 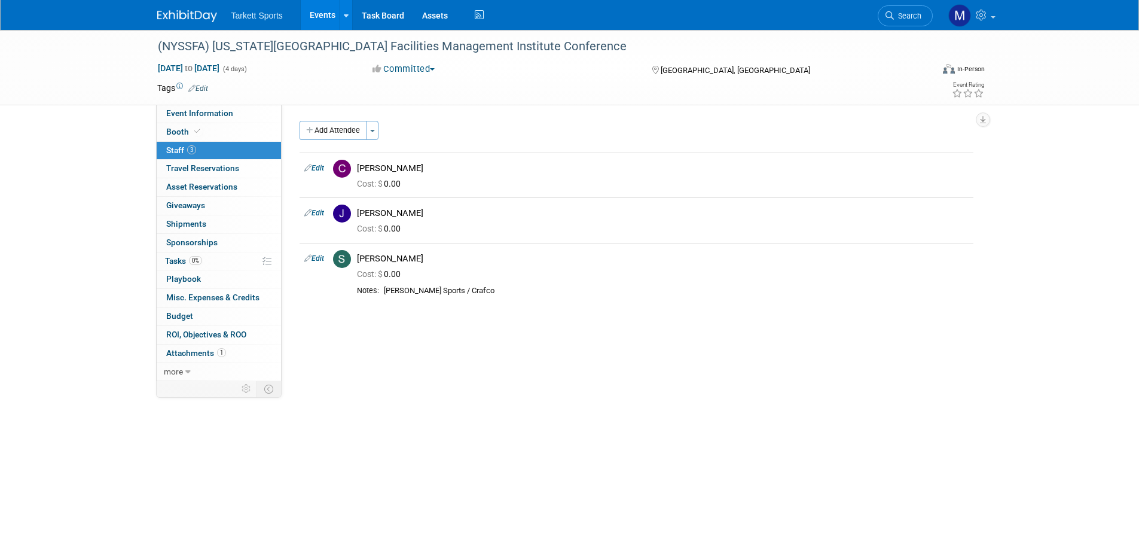 I want to click on span: Asset Reservations, so click(x=201, y=187).